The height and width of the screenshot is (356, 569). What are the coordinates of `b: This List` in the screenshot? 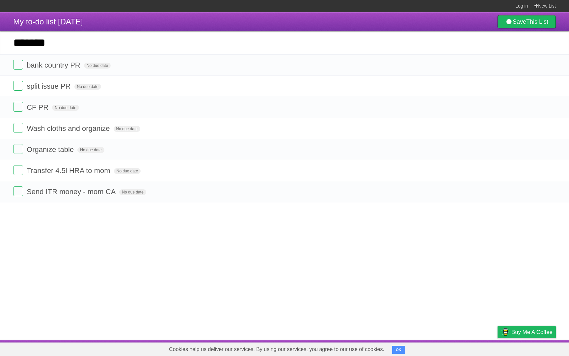 It's located at (537, 22).